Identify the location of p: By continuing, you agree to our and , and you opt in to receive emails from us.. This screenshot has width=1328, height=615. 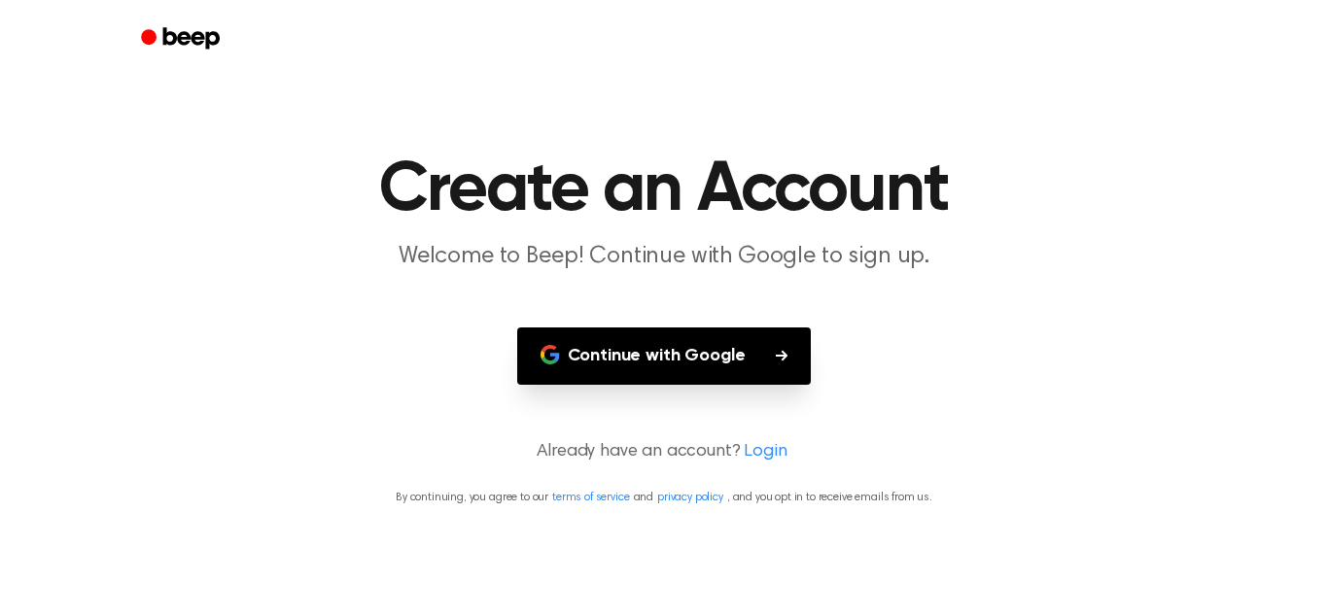
(664, 498).